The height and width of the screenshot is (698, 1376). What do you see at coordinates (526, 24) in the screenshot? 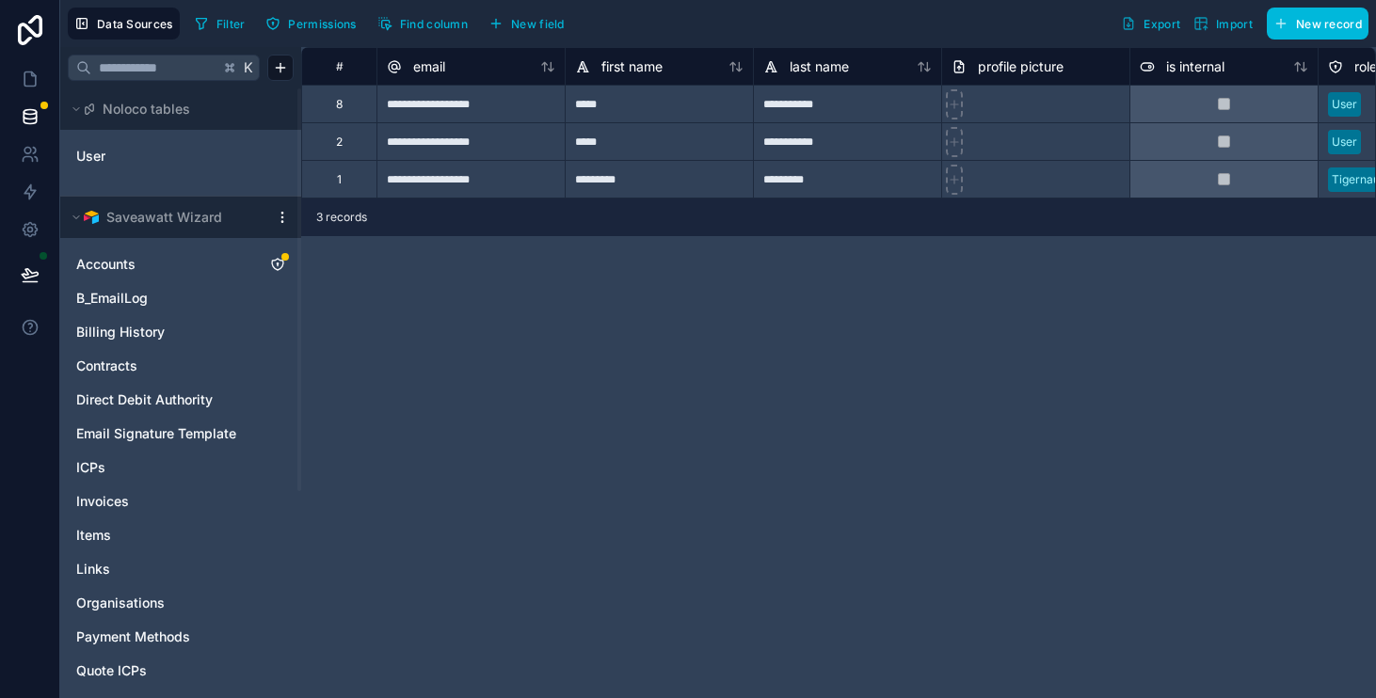
I see `button: New field` at bounding box center [526, 24].